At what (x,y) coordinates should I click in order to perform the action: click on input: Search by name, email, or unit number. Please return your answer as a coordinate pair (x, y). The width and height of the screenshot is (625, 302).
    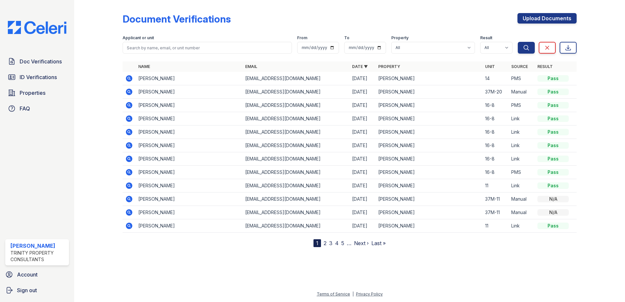
    Looking at the image, I should click on (207, 48).